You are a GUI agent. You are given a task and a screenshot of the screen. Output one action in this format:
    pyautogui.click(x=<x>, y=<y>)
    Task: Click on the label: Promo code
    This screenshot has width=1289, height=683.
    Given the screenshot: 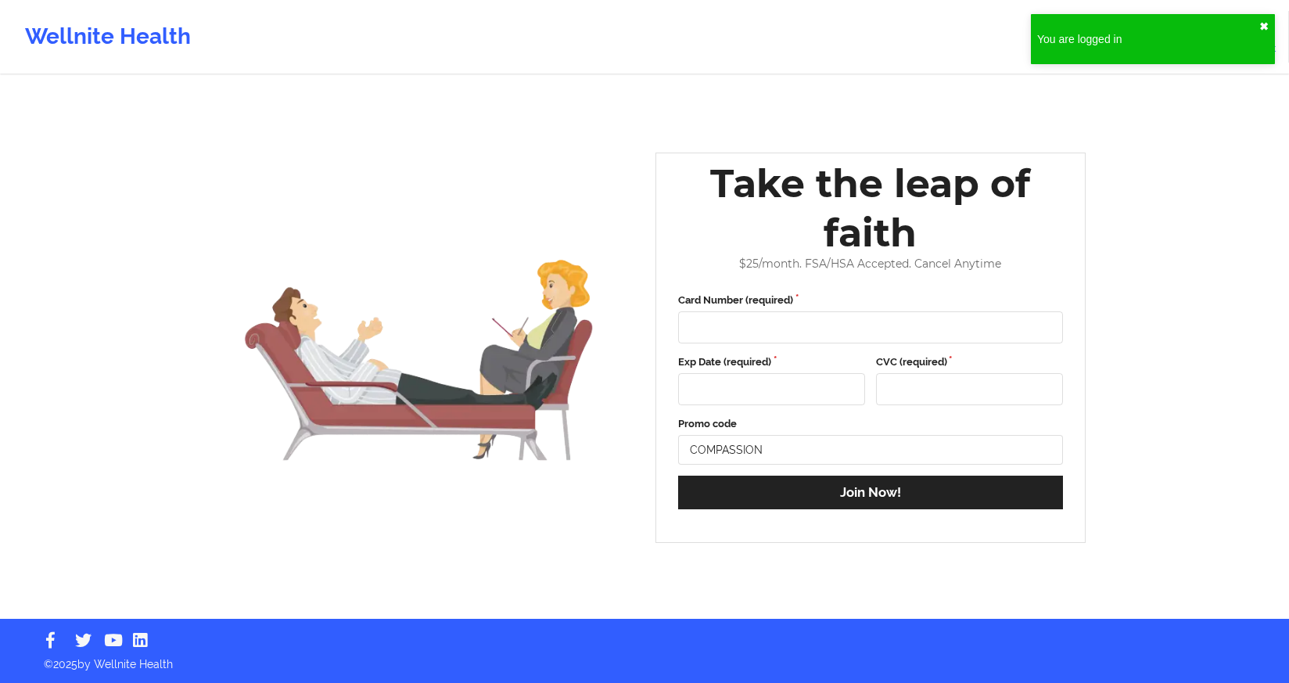 What is the action you would take?
    pyautogui.click(x=871, y=424)
    